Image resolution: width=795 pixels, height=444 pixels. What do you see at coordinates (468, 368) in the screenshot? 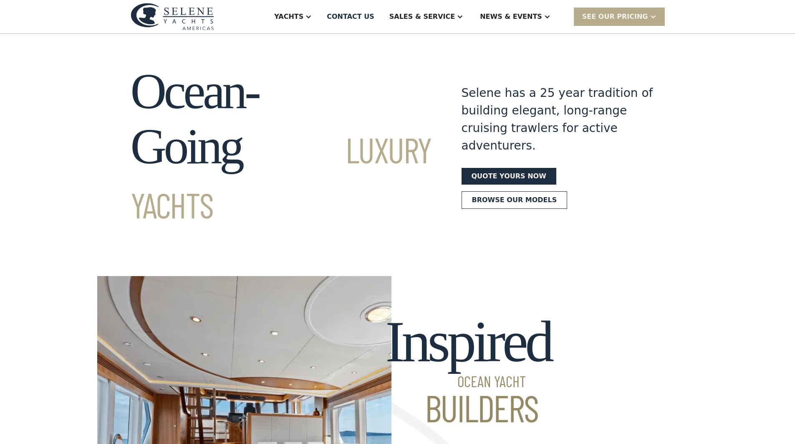
I see `h2: Inspired` at bounding box center [468, 368].